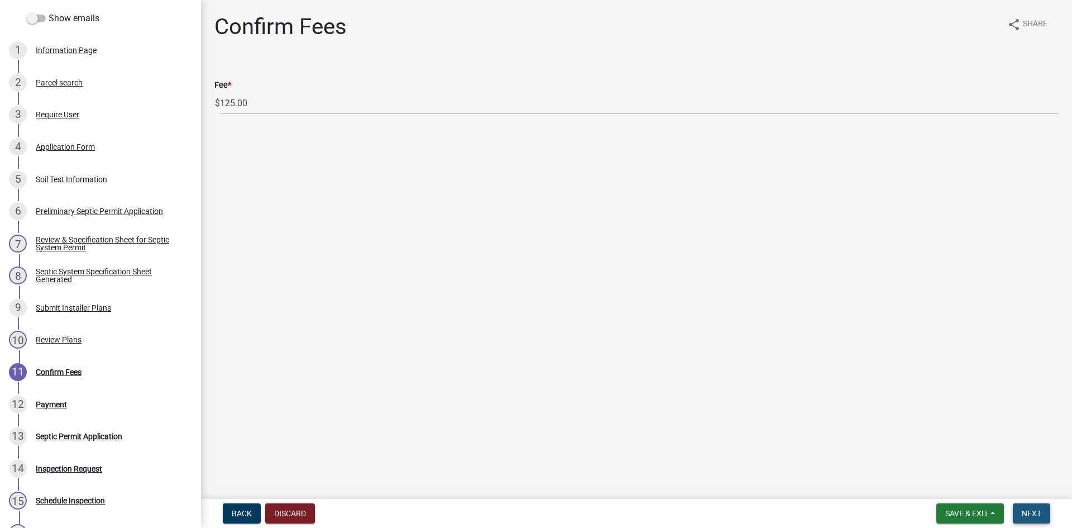 This screenshot has height=528, width=1072. What do you see at coordinates (1035, 25) in the screenshot?
I see `span: Share` at bounding box center [1035, 25].